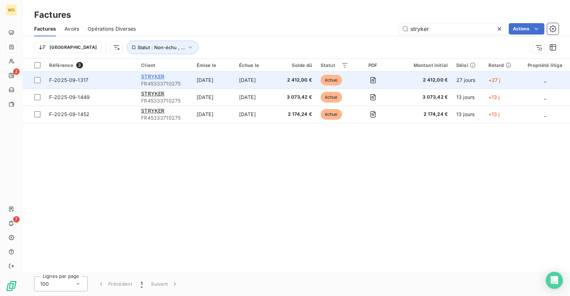  I want to click on div: Statut, so click(334, 65).